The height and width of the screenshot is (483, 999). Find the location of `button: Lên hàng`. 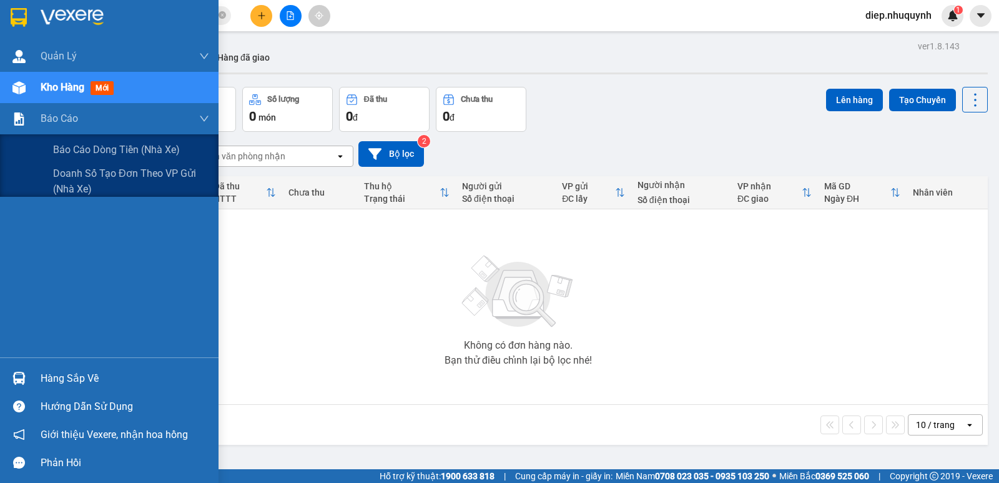

button: Lên hàng is located at coordinates (855, 100).